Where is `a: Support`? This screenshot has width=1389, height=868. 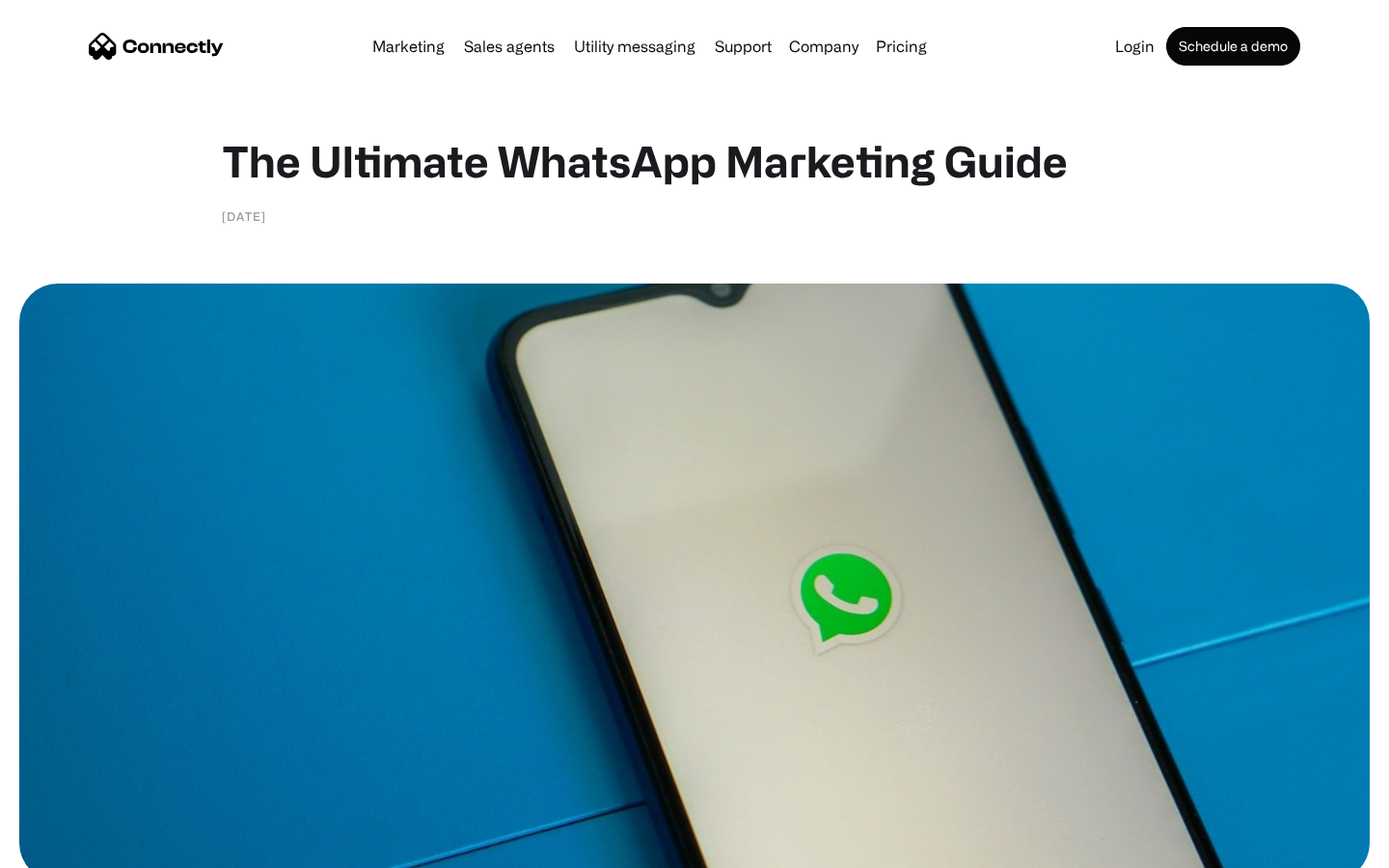
a: Support is located at coordinates (742, 46).